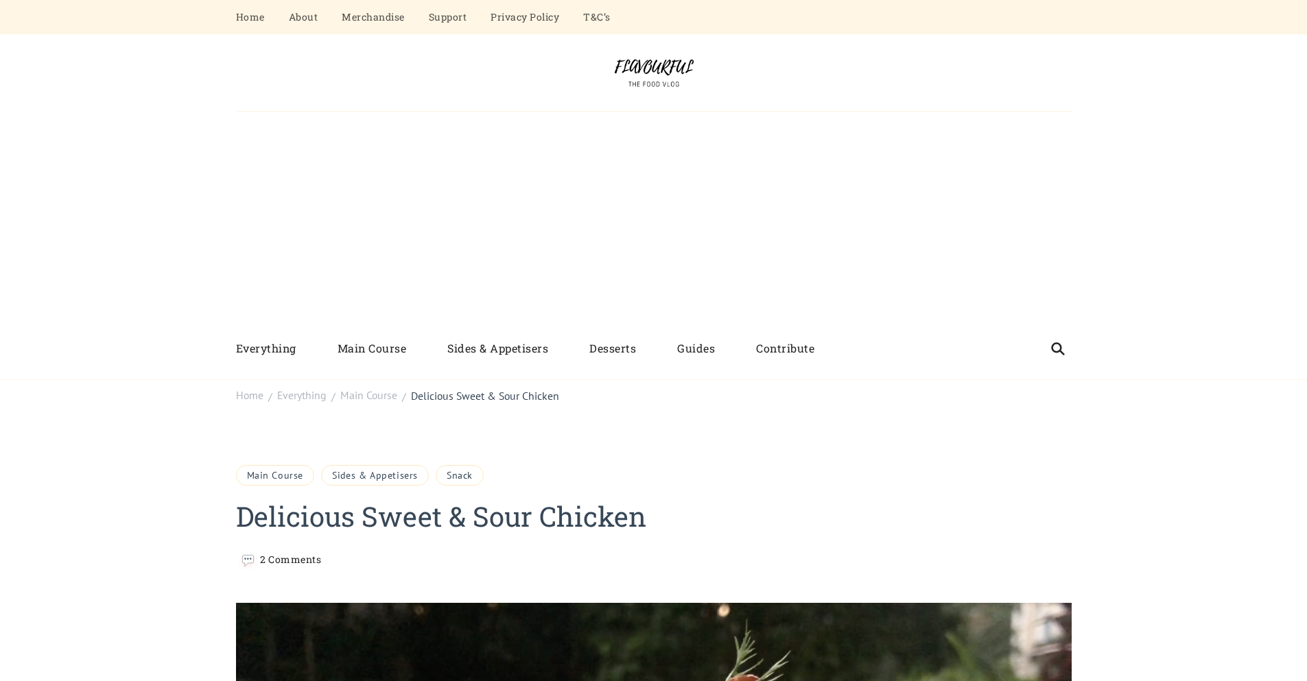 The height and width of the screenshot is (681, 1307). I want to click on a: 2 Comments, so click(290, 559).